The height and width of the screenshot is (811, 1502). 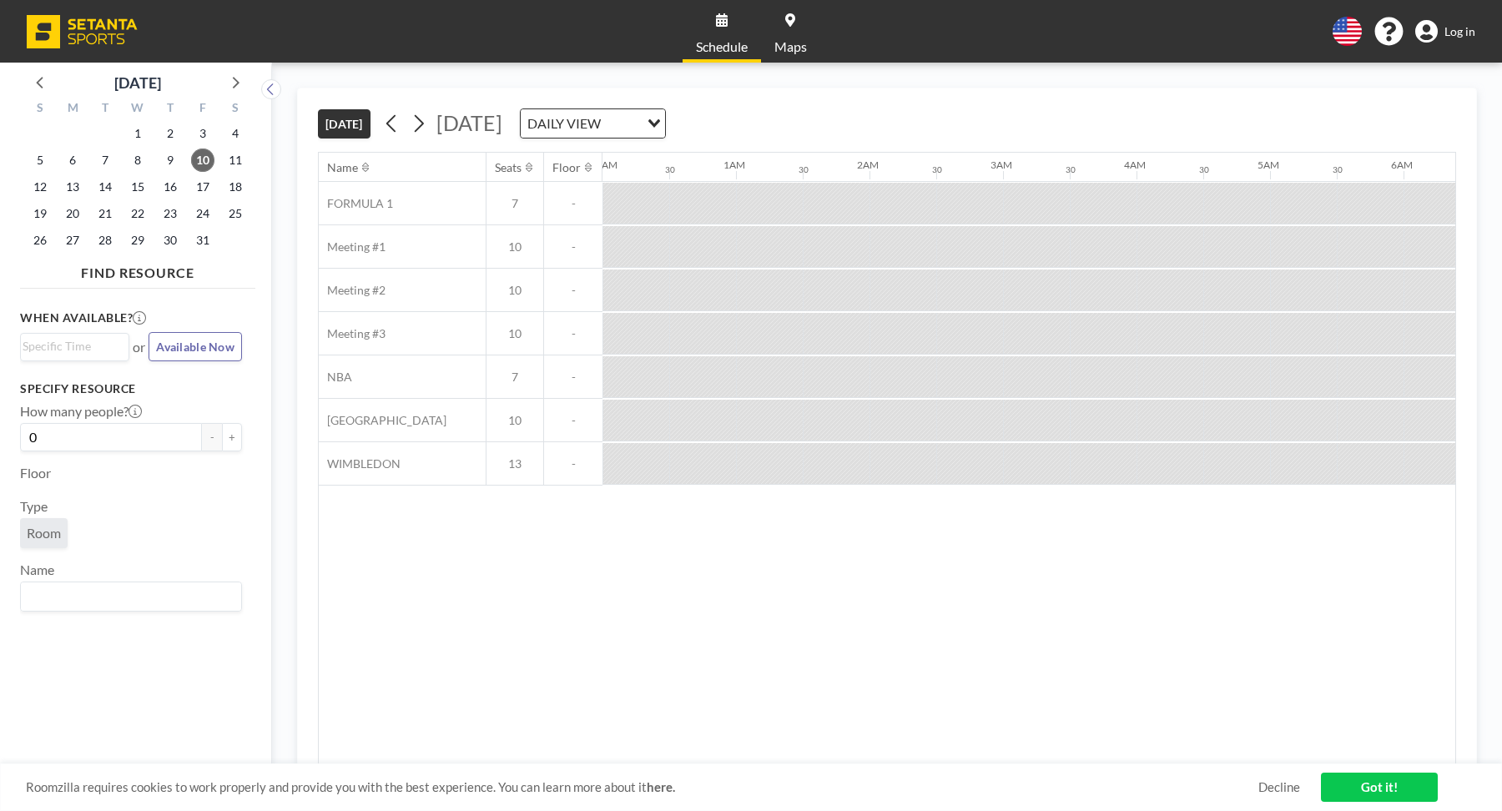 I want to click on span: Friday, October 3, 2025, so click(x=203, y=133).